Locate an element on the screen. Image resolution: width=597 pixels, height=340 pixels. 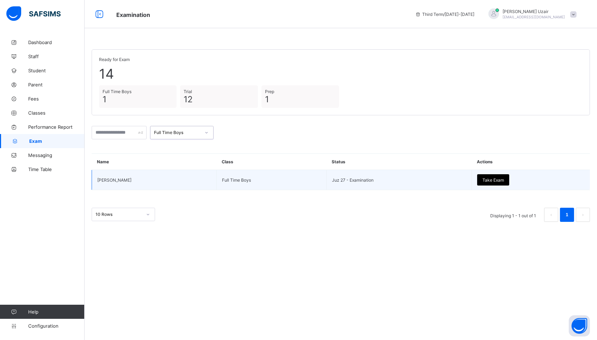
span: Prep is located at coordinates (300, 91).